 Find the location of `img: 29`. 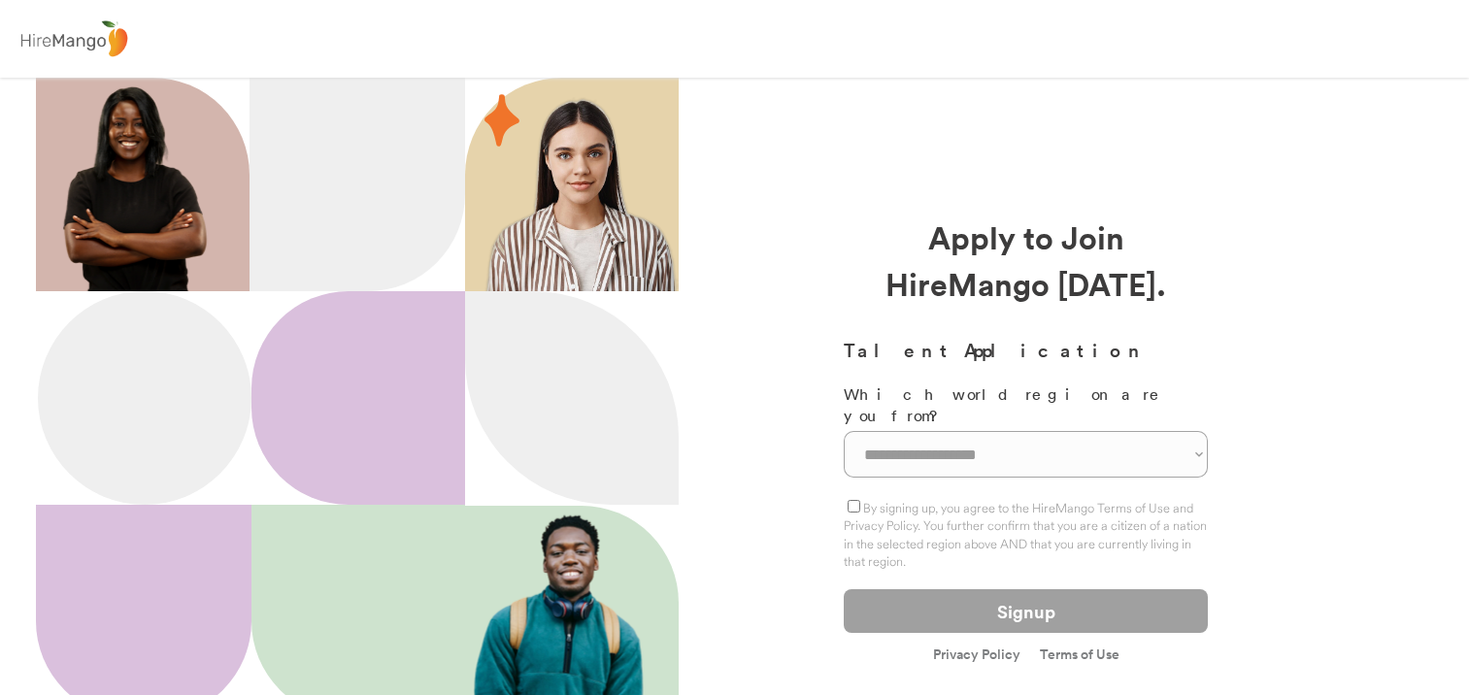

img: 29 is located at coordinates (502, 120).